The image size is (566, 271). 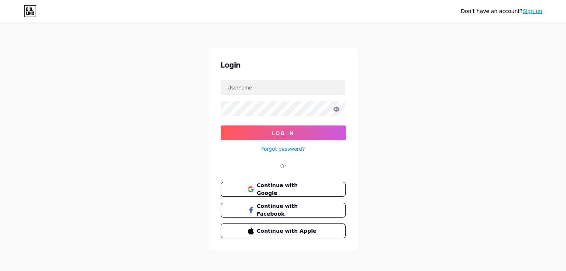 I want to click on a: Continue with Facebook, so click(x=283, y=210).